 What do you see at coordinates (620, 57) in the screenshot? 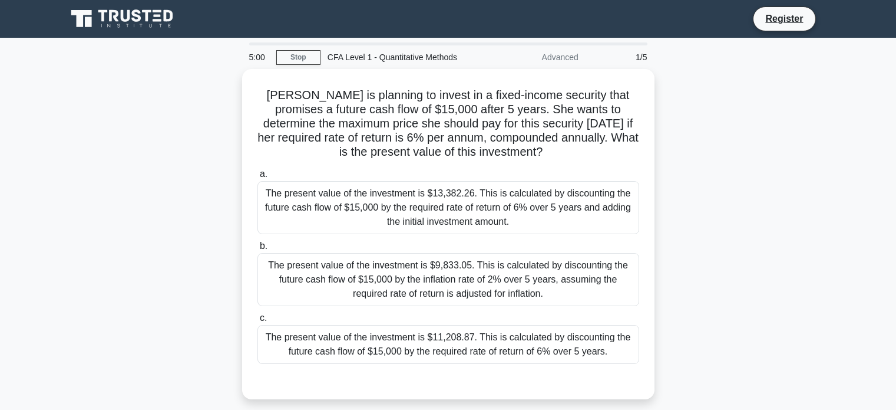
I see `div: 1/5` at bounding box center [620, 57].